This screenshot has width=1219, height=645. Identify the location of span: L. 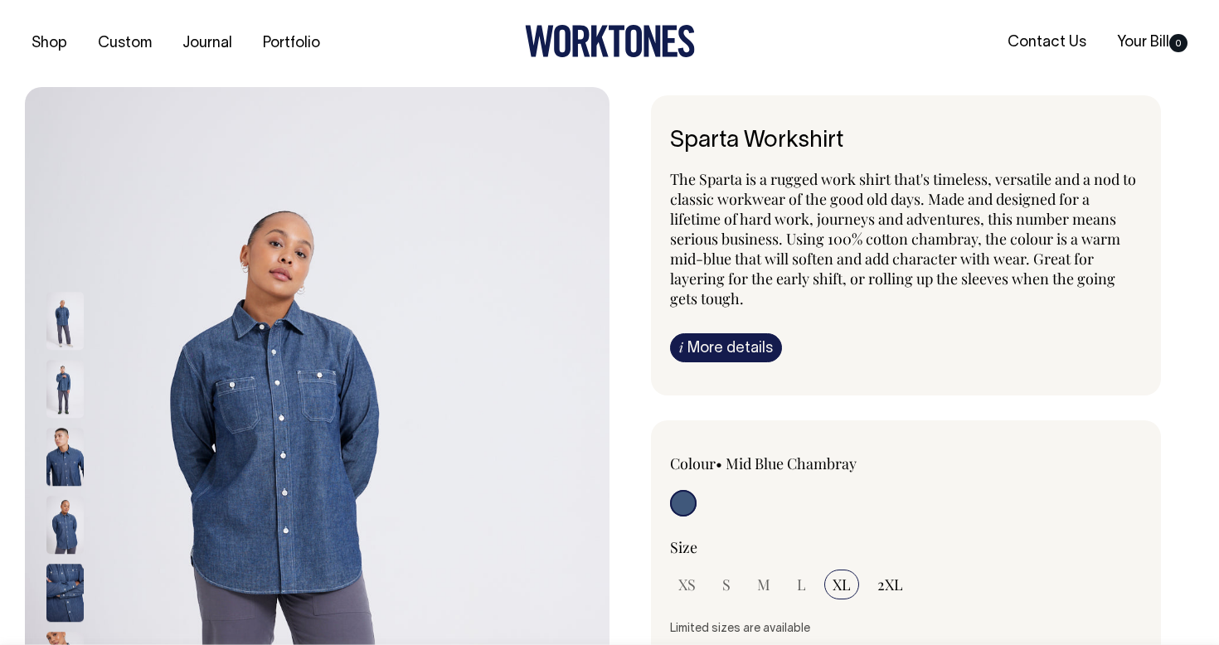
(801, 585).